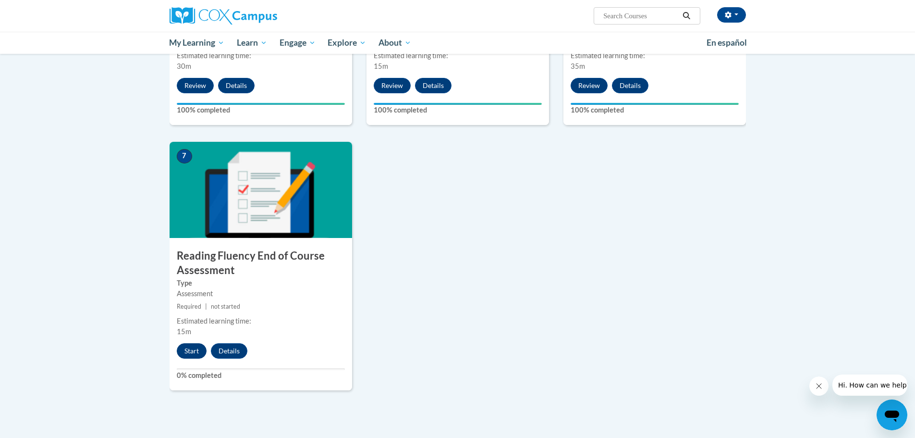 This screenshot has width=915, height=438. I want to click on span: Hi. How can we help?, so click(42, 11).